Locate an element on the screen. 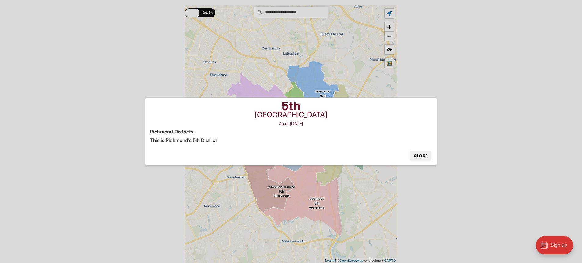 The image size is (582, 263). strong: Richmond Districts is located at coordinates (172, 131).